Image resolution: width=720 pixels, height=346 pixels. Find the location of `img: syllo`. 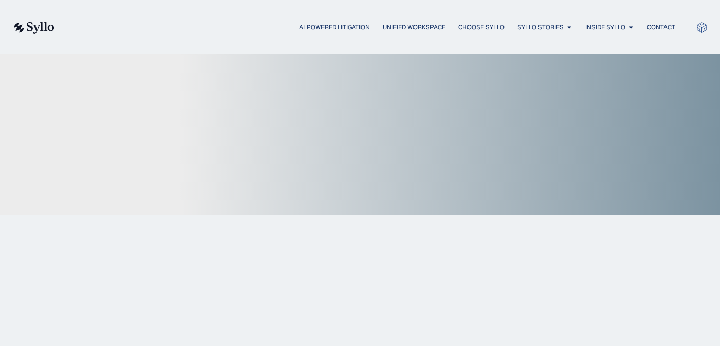

img: syllo is located at coordinates (33, 28).